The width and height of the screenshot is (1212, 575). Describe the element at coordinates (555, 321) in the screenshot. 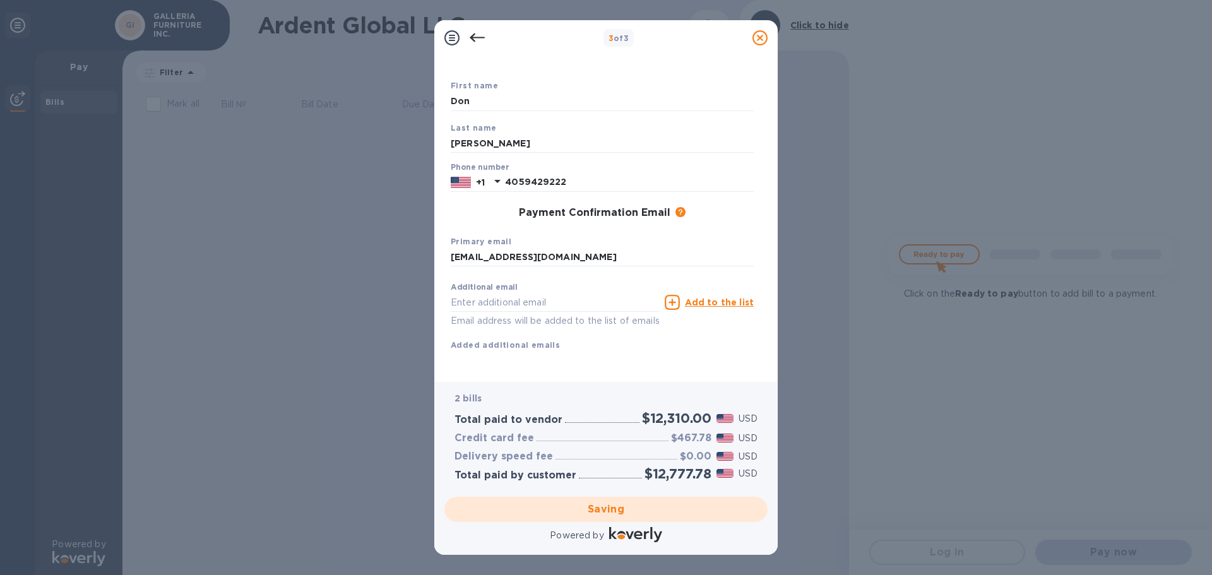

I see `p: Email address will be added to the list of emails` at that location.